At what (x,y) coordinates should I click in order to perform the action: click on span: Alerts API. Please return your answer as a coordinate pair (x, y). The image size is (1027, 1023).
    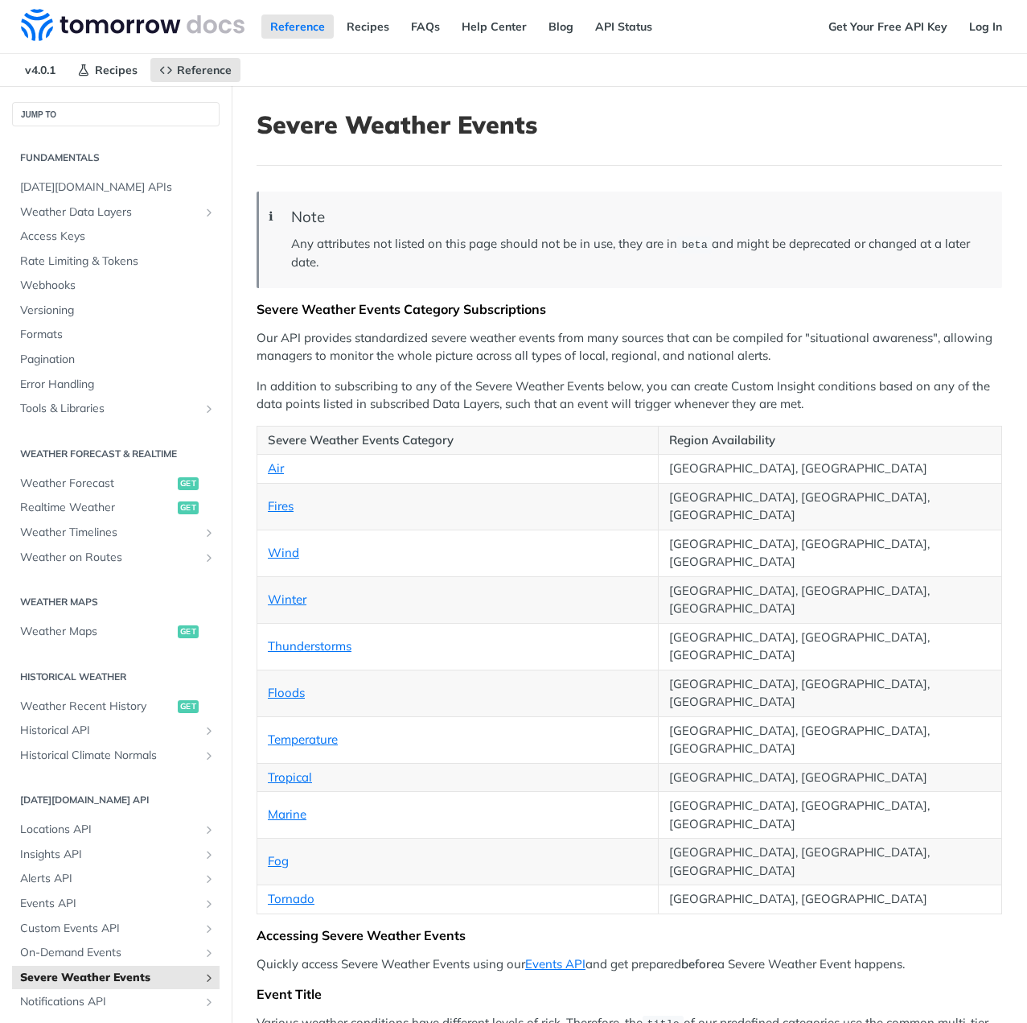
    Looking at the image, I should click on (109, 879).